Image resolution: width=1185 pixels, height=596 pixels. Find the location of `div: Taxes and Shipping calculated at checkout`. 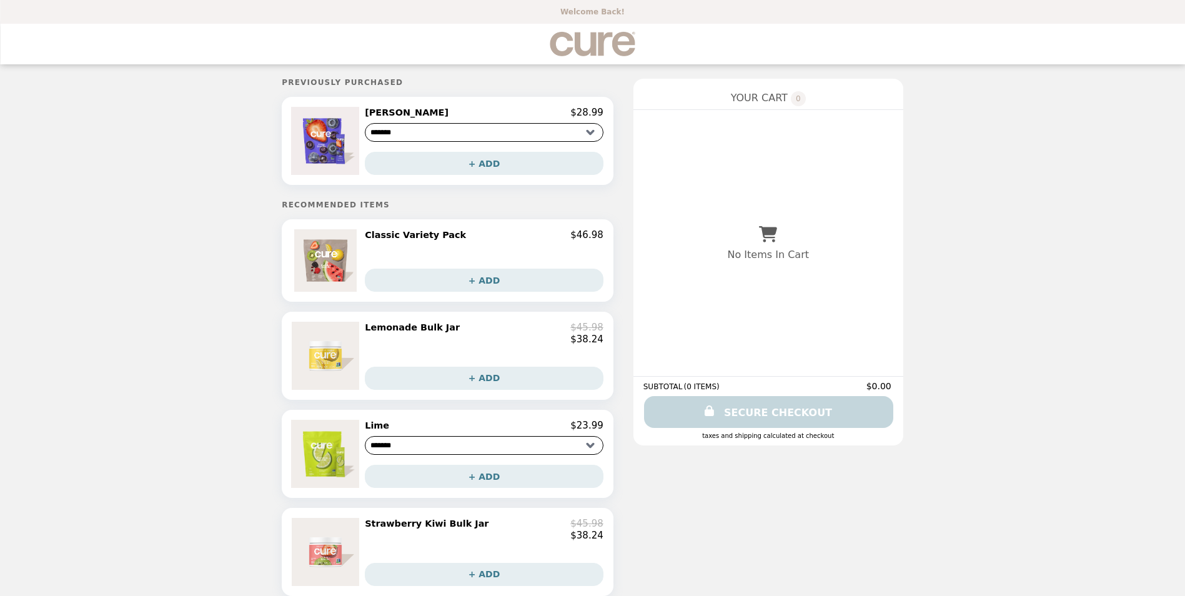

div: Taxes and Shipping calculated at checkout is located at coordinates (768, 435).